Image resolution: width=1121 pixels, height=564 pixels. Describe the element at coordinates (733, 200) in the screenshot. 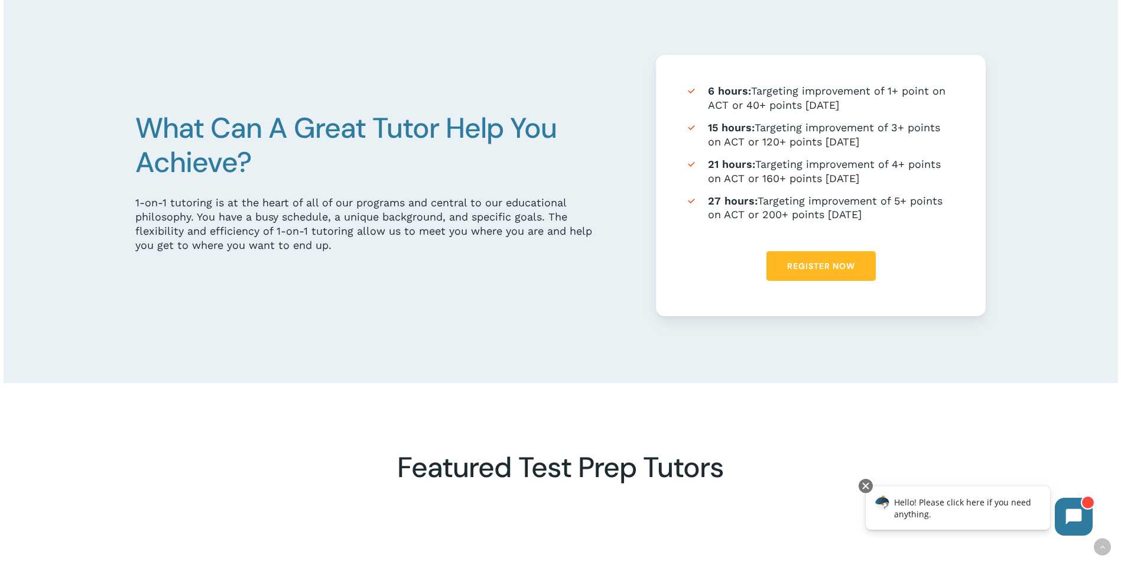

I see `strong: 27 hours:` at that location.